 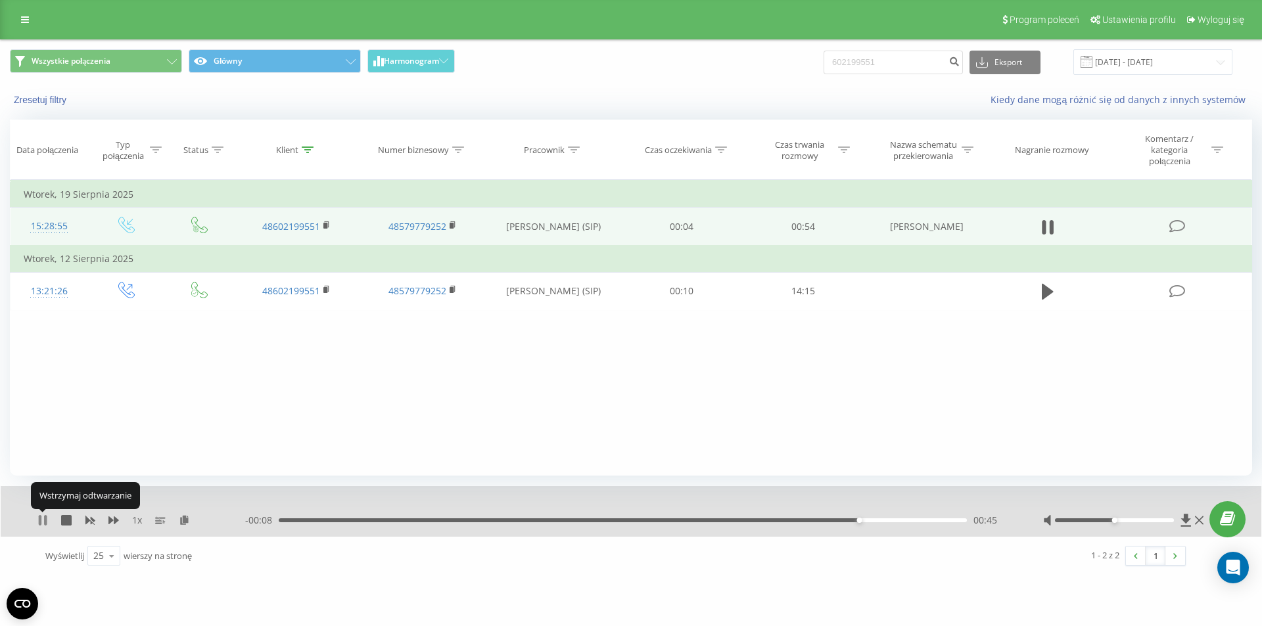 What do you see at coordinates (1139, 20) in the screenshot?
I see `span: Ustawienia profilu` at bounding box center [1139, 20].